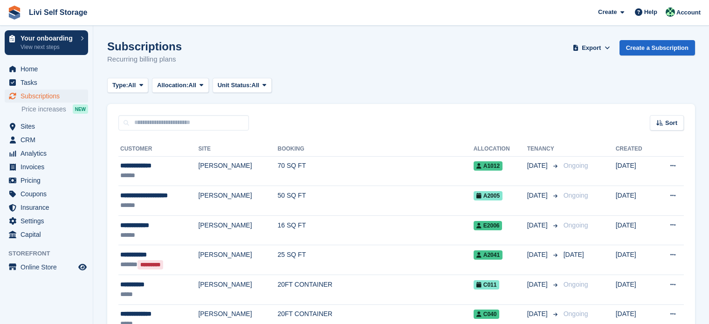  What do you see at coordinates (650, 12) in the screenshot?
I see `span: Help` at bounding box center [650, 12].